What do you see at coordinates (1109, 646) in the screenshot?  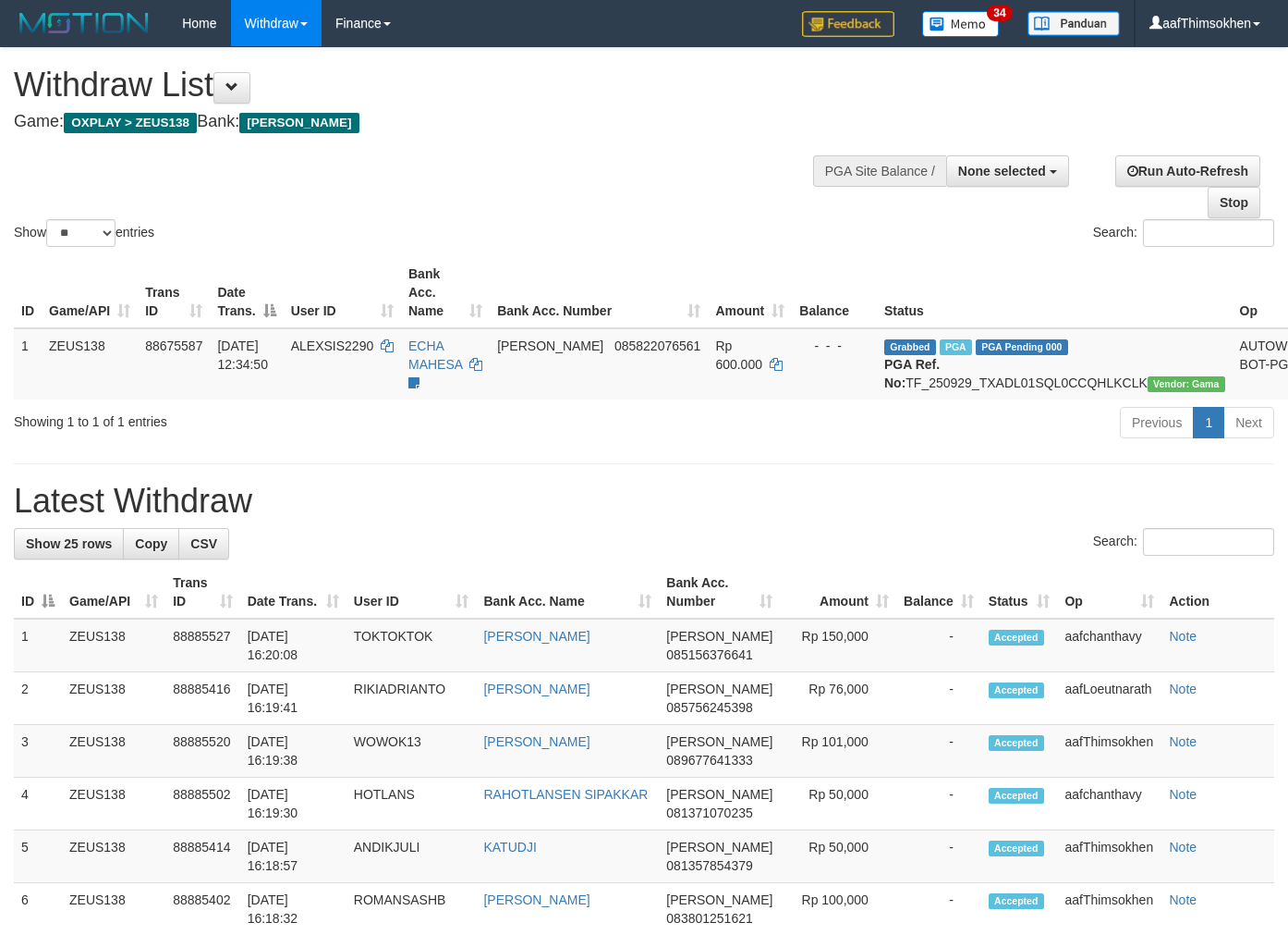 I see `td: aafchanthavy` at bounding box center [1109, 646].